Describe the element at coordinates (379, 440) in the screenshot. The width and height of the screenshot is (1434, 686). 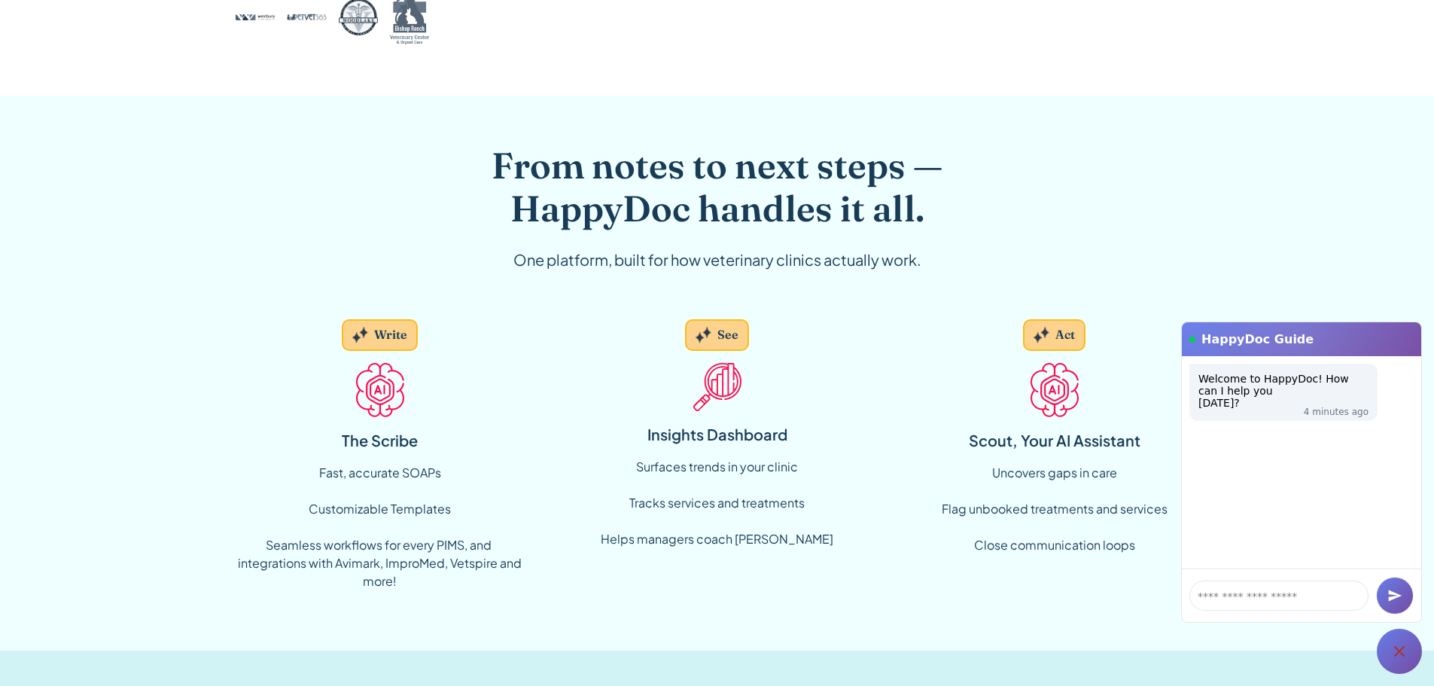
I see `div: The Scribe` at that location.